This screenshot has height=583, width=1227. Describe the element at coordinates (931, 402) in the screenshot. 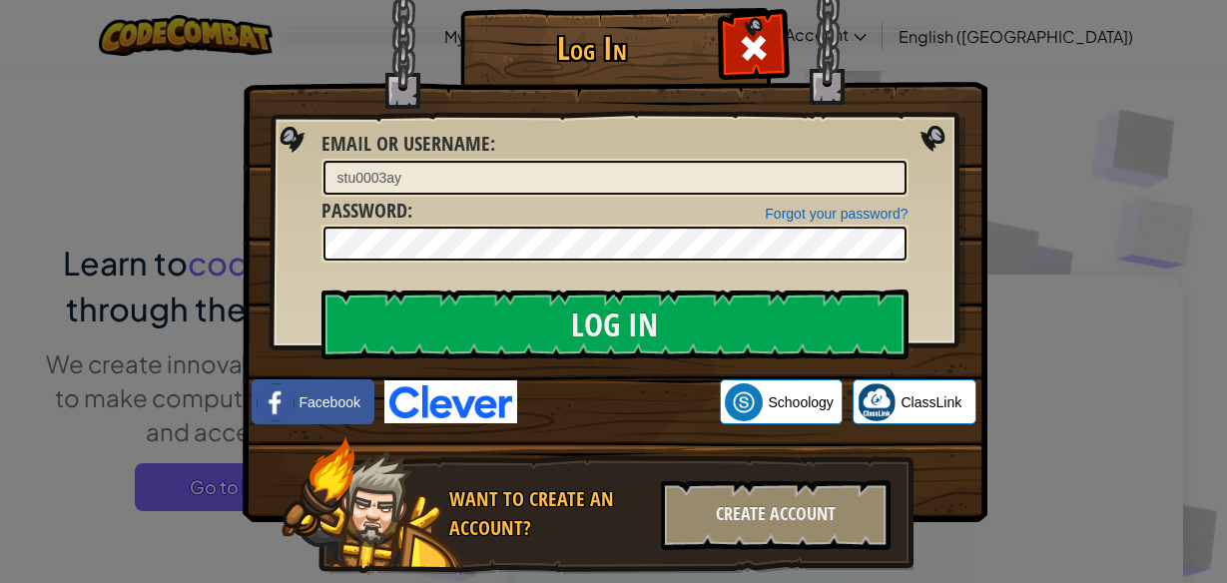

I see `span: ClassLink` at that location.